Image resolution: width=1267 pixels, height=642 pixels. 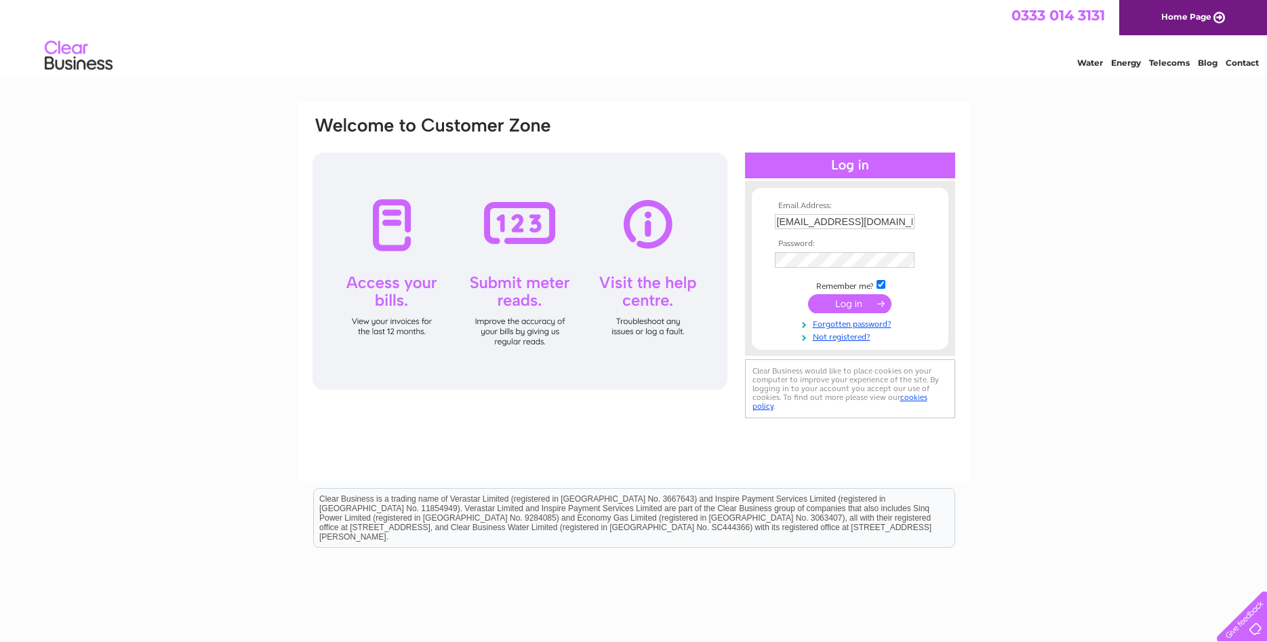 I want to click on th: Email Address:, so click(x=850, y=206).